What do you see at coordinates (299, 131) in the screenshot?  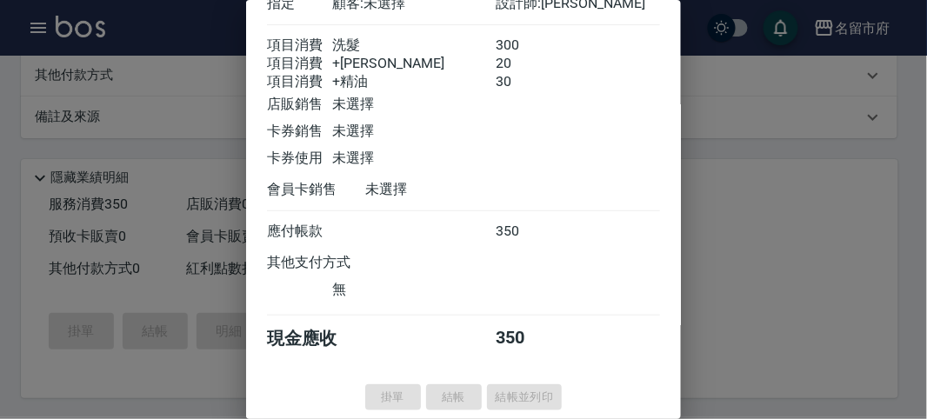 I see `div: 卡券銷售` at bounding box center [299, 131].